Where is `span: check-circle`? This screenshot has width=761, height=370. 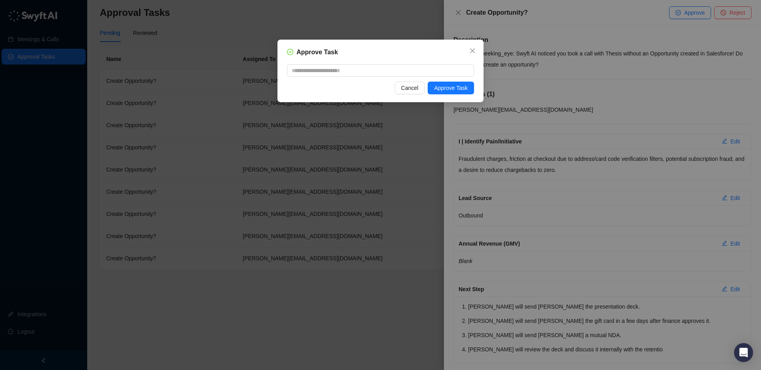 span: check-circle is located at coordinates (290, 52).